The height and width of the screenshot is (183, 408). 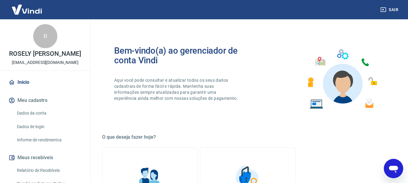 I want to click on img: Vindi, so click(x=27, y=9).